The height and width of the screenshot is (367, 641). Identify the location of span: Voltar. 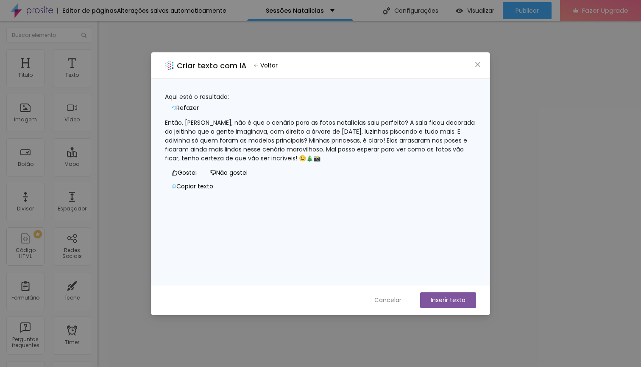
(269, 65).